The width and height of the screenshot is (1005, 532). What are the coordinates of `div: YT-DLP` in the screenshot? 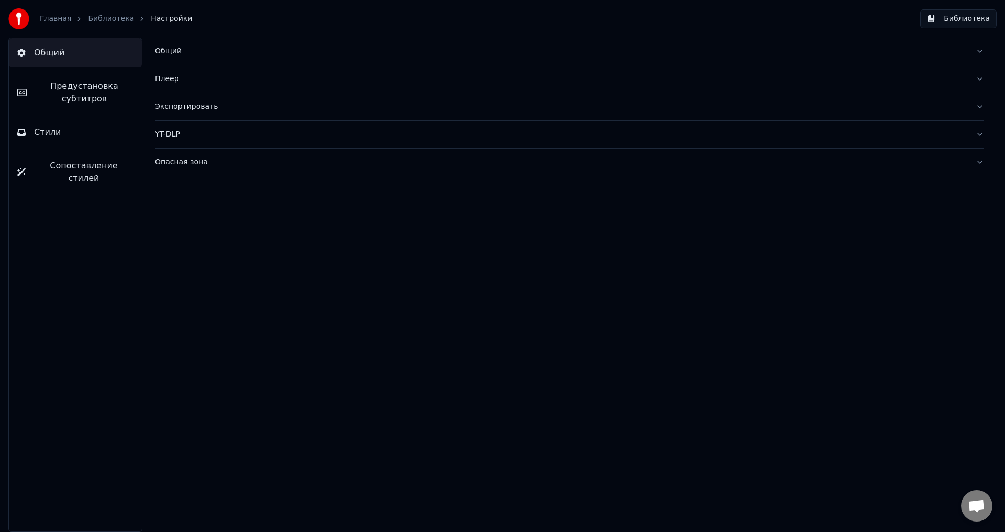 It's located at (561, 134).